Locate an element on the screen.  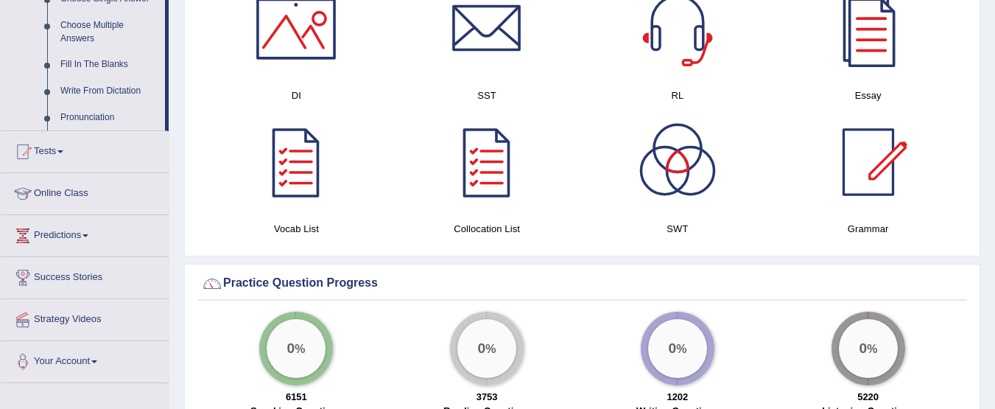
h4: Grammar is located at coordinates (868, 228).